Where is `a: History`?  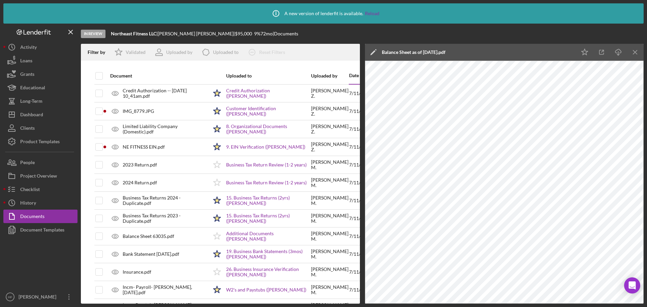 a: History is located at coordinates (40, 203).